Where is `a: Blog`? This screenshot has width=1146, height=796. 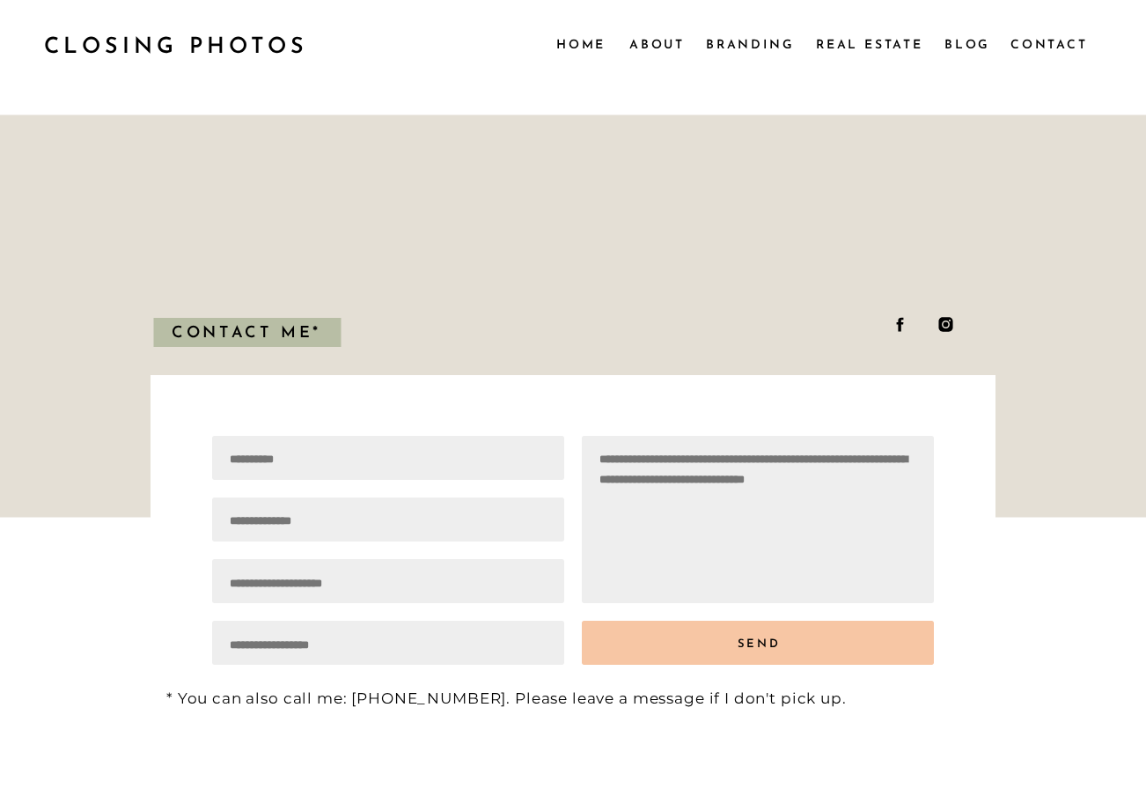
a: Blog is located at coordinates (968, 44).